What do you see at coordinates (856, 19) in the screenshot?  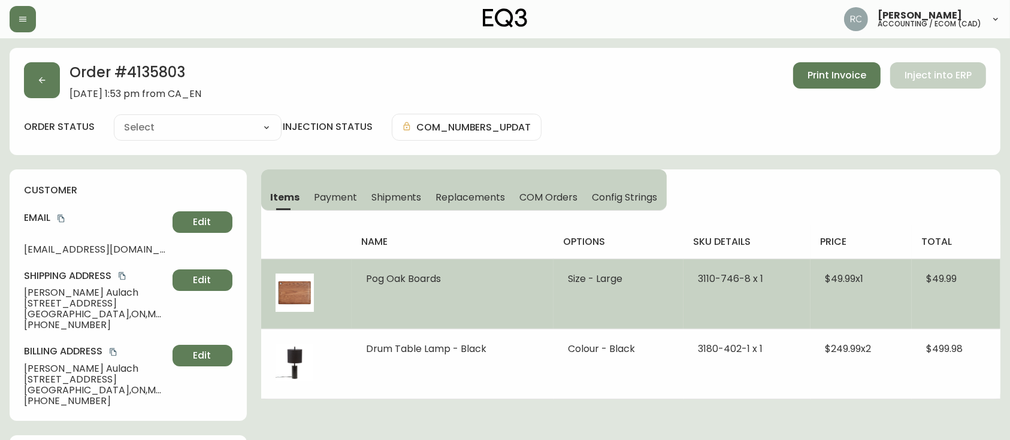 I see `img: f4ba4e02bd060be8f1386e3ca455bd0e` at bounding box center [856, 19].